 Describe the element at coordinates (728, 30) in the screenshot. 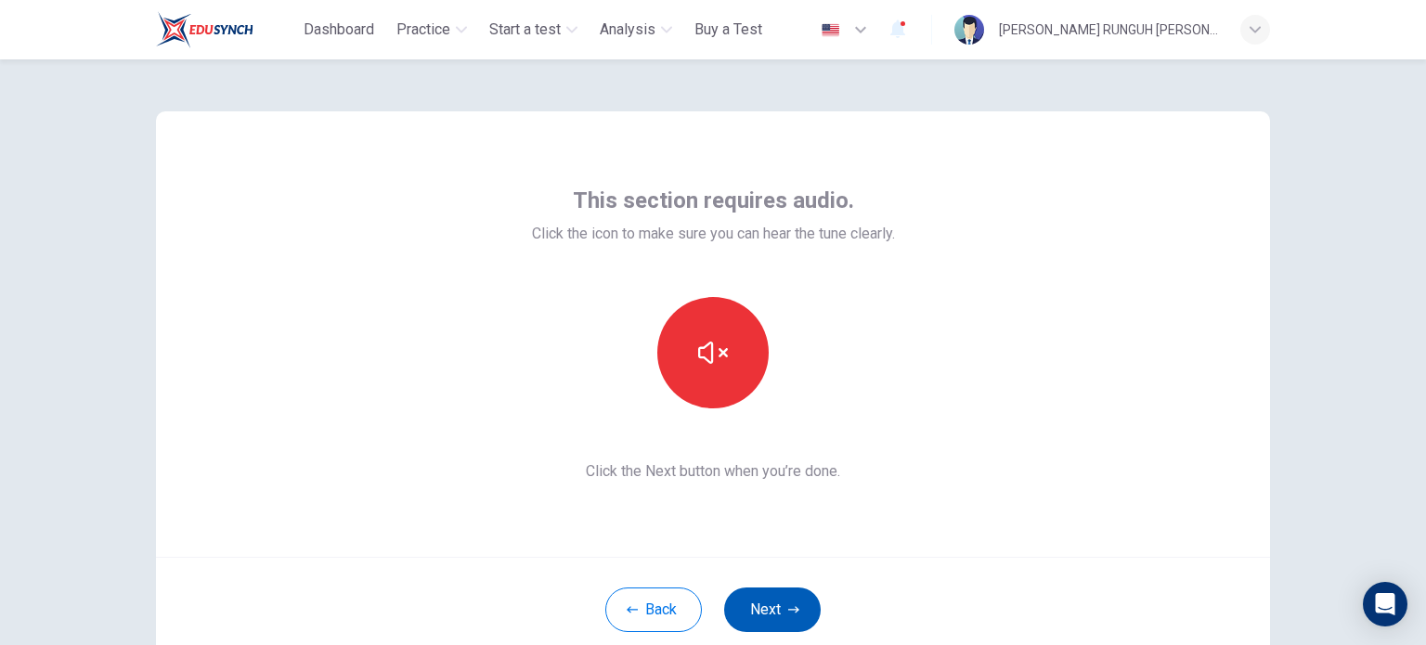

I see `a: Buy a Test` at that location.